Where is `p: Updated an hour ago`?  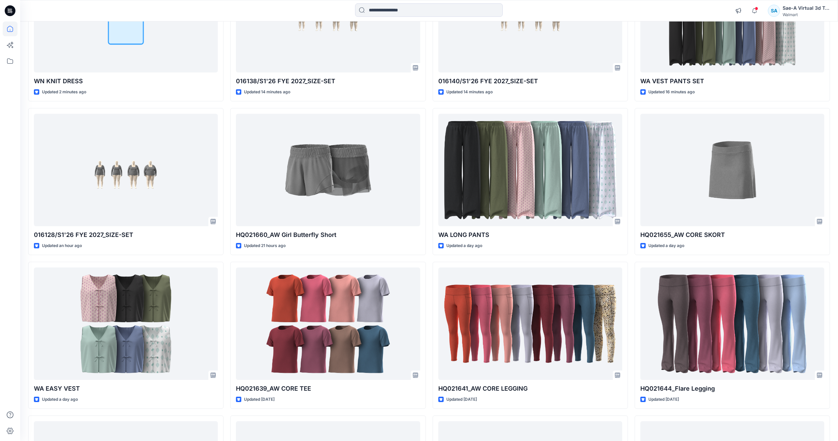 p: Updated an hour ago is located at coordinates (62, 246).